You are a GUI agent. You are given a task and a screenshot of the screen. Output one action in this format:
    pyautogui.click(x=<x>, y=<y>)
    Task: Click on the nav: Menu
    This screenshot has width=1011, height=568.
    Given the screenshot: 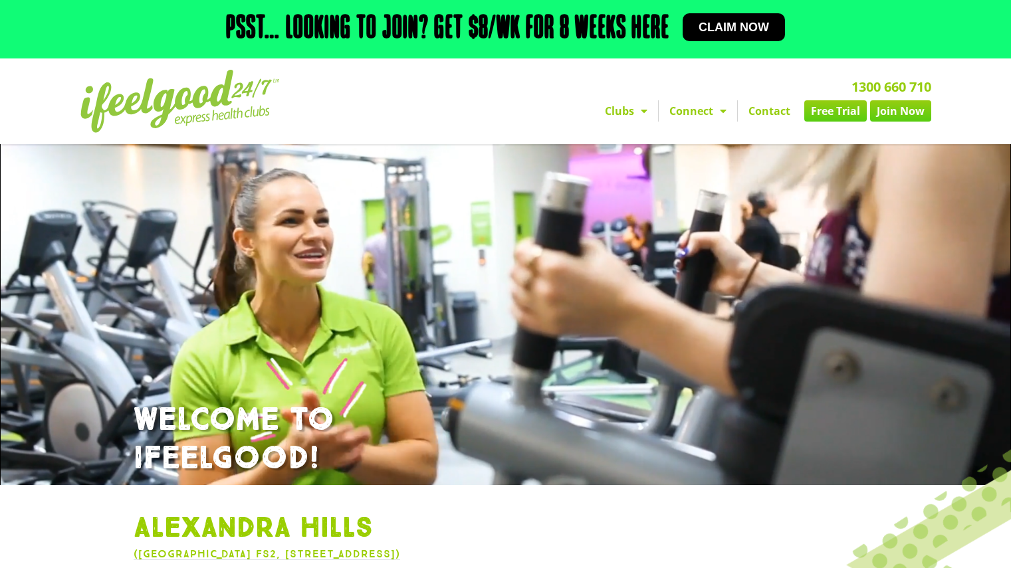 What is the action you would take?
    pyautogui.click(x=657, y=111)
    